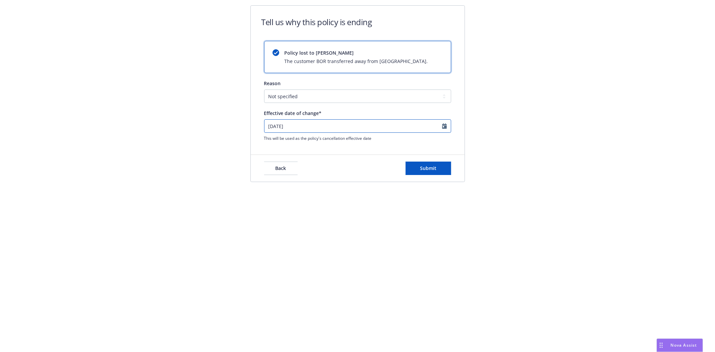 The image size is (715, 352). I want to click on span: Submit, so click(428, 168).